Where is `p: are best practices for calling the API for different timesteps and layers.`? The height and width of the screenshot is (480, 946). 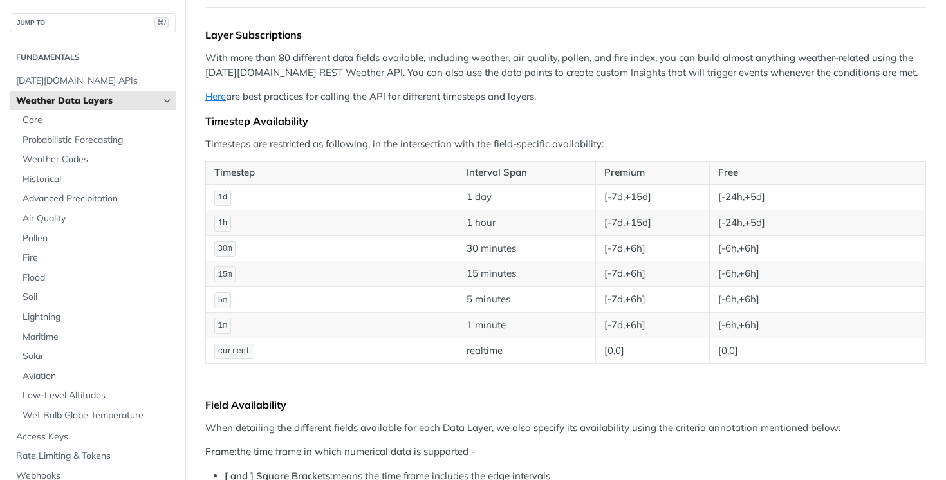 p: are best practices for calling the API for different timesteps and layers. is located at coordinates (566, 97).